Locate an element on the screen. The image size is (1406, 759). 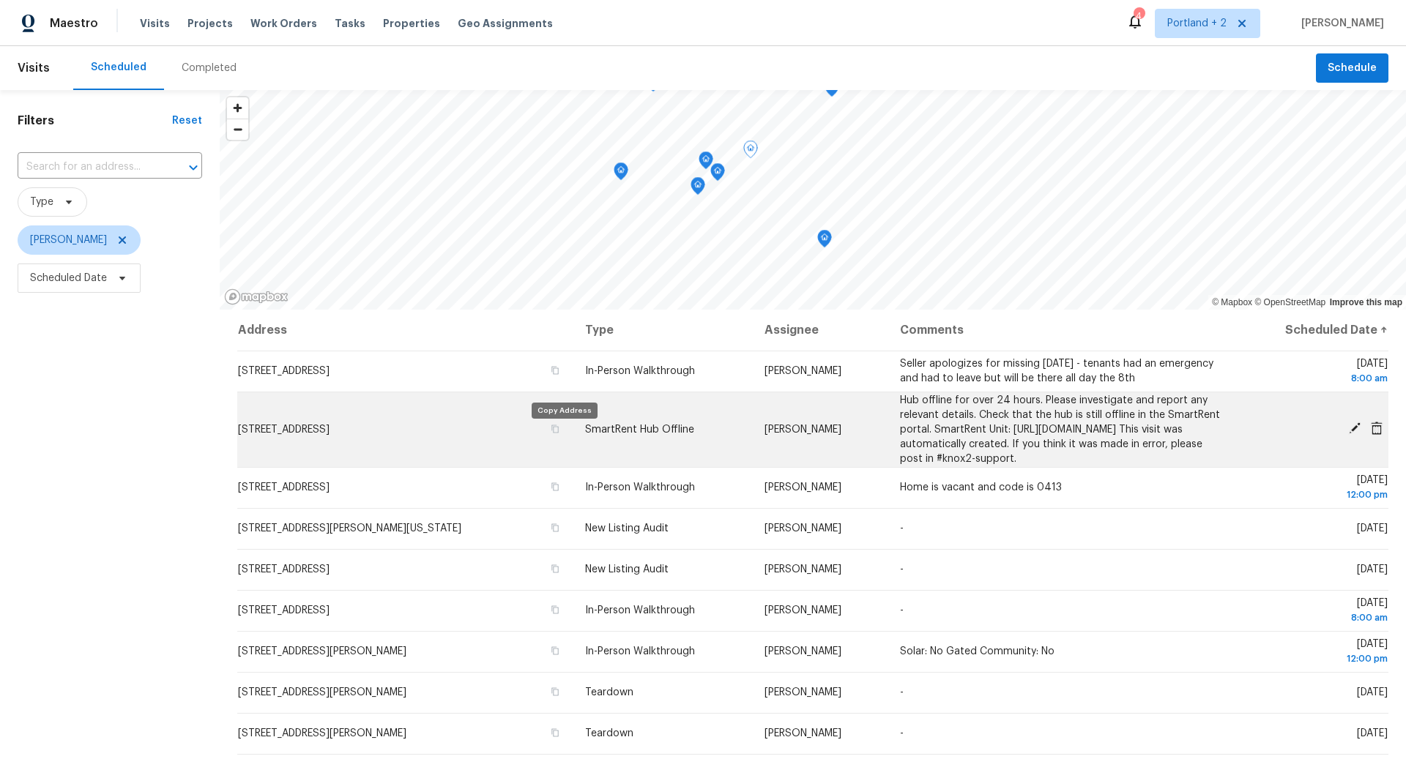
div: Scheduled is located at coordinates (119, 67).